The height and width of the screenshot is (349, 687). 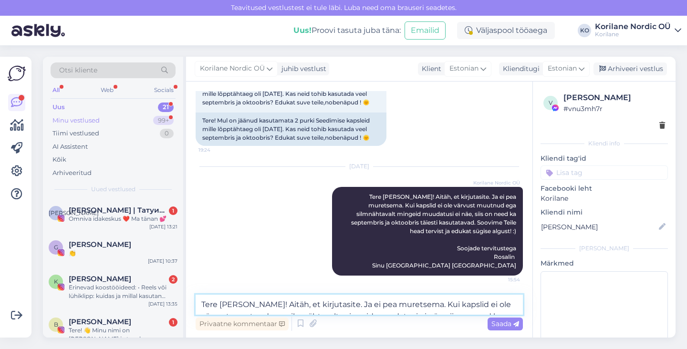 I want to click on p: Kliendi nimi, so click(x=604, y=212).